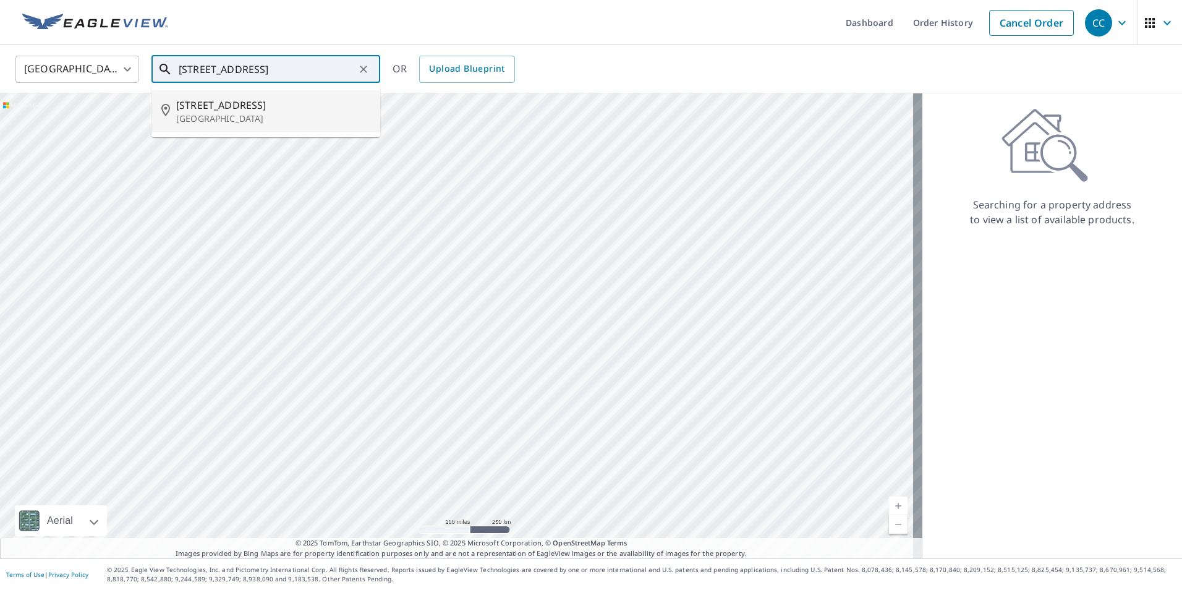  Describe the element at coordinates (467, 69) in the screenshot. I see `a: Upload Blueprint` at that location.